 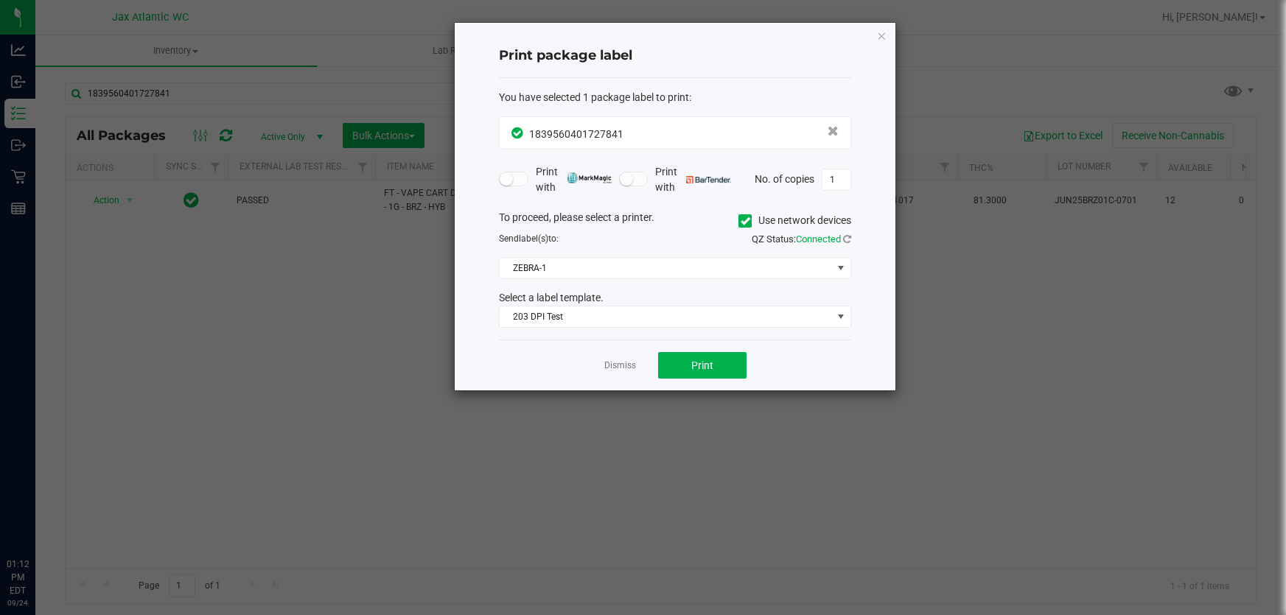 What do you see at coordinates (665, 268) in the screenshot?
I see `span: ZEBRA-1` at bounding box center [665, 268].